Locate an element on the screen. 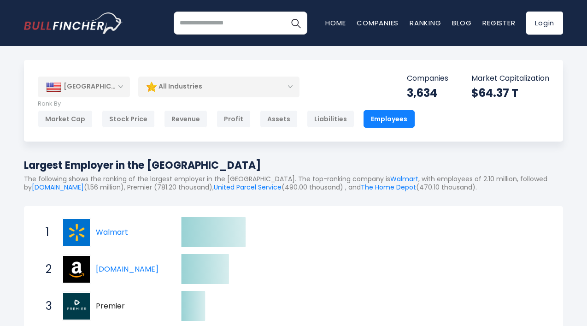  div: Assets is located at coordinates (279, 119).